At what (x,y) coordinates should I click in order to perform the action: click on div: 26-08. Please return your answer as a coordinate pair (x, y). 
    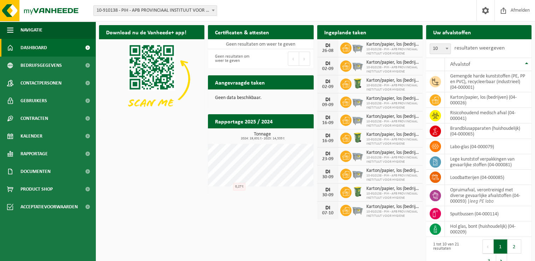
    Looking at the image, I should click on (328, 51).